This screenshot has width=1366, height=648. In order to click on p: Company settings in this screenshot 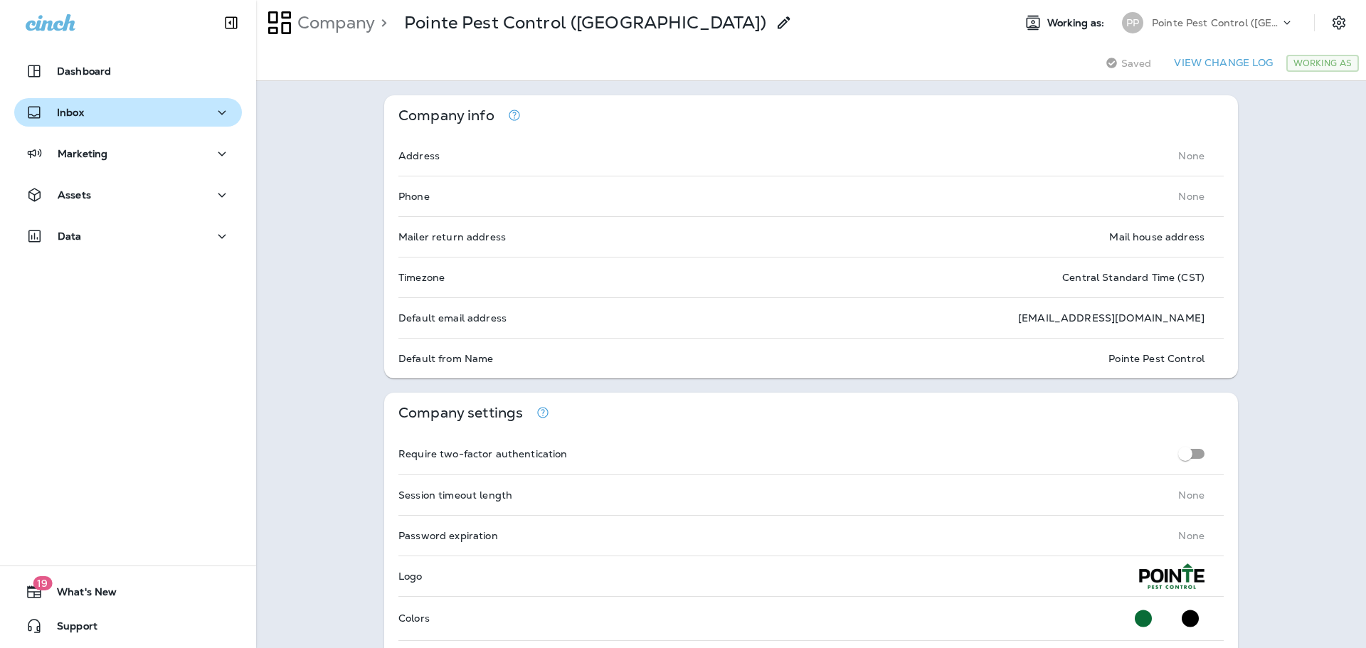, I will do `click(460, 413)`.